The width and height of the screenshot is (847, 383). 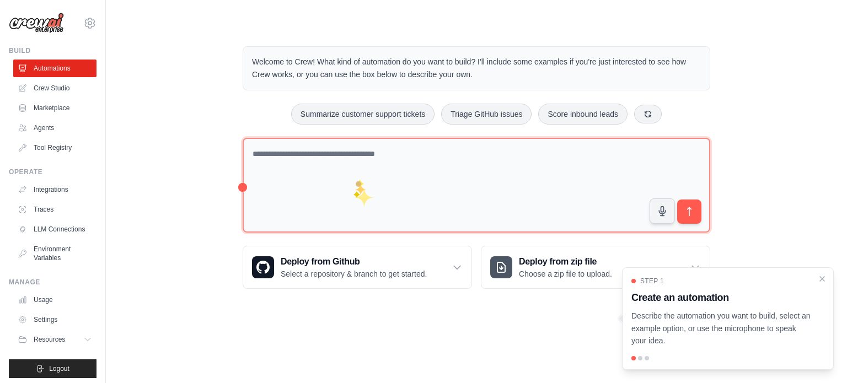 What do you see at coordinates (363, 114) in the screenshot?
I see `button: Summarize customer support tickets` at bounding box center [363, 114].